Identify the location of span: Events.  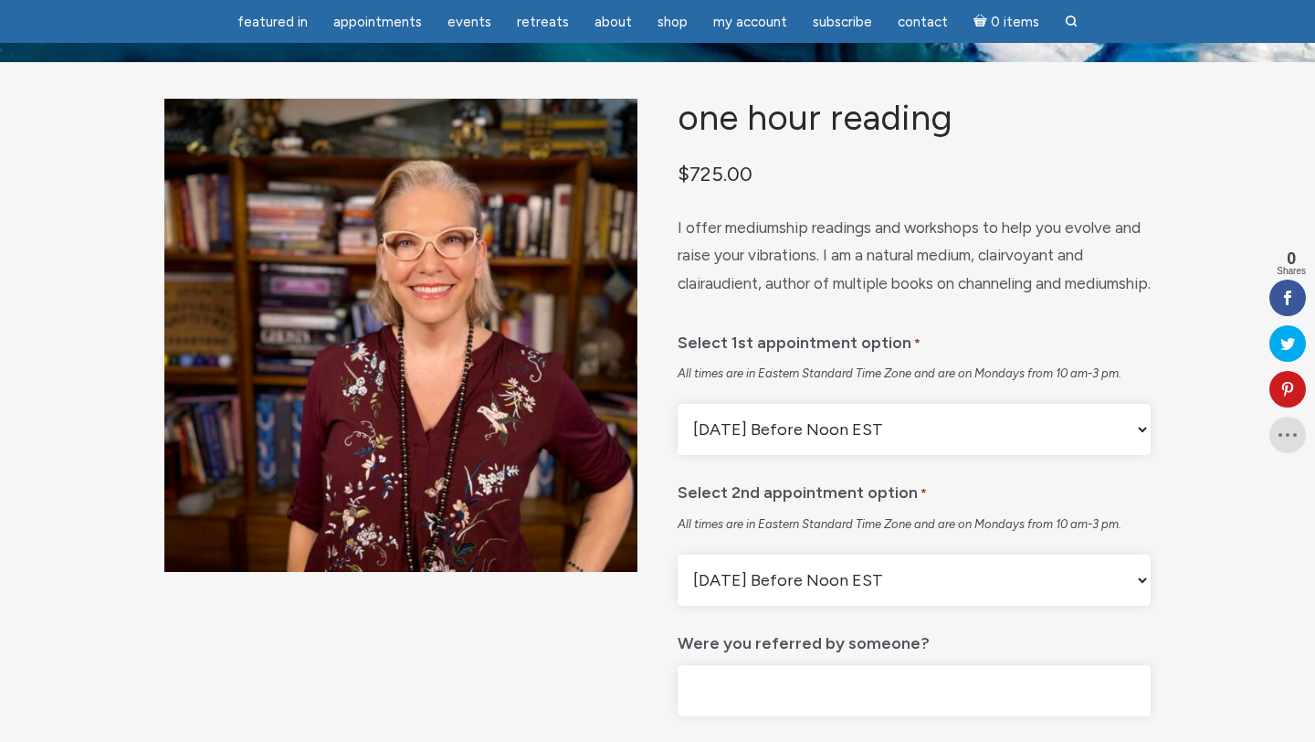
(469, 22).